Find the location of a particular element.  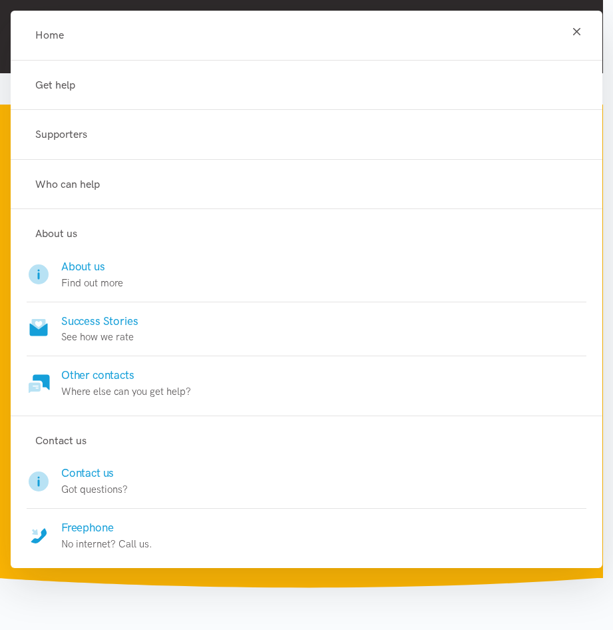

a: Success Stories See how we rate is located at coordinates (306, 329).